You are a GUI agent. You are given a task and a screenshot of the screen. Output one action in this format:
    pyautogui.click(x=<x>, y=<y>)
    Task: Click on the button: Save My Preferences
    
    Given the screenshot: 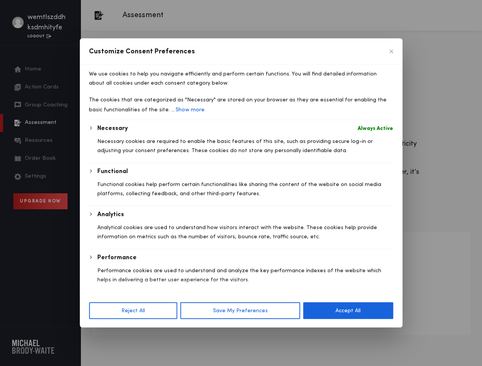 What is the action you would take?
    pyautogui.click(x=240, y=311)
    